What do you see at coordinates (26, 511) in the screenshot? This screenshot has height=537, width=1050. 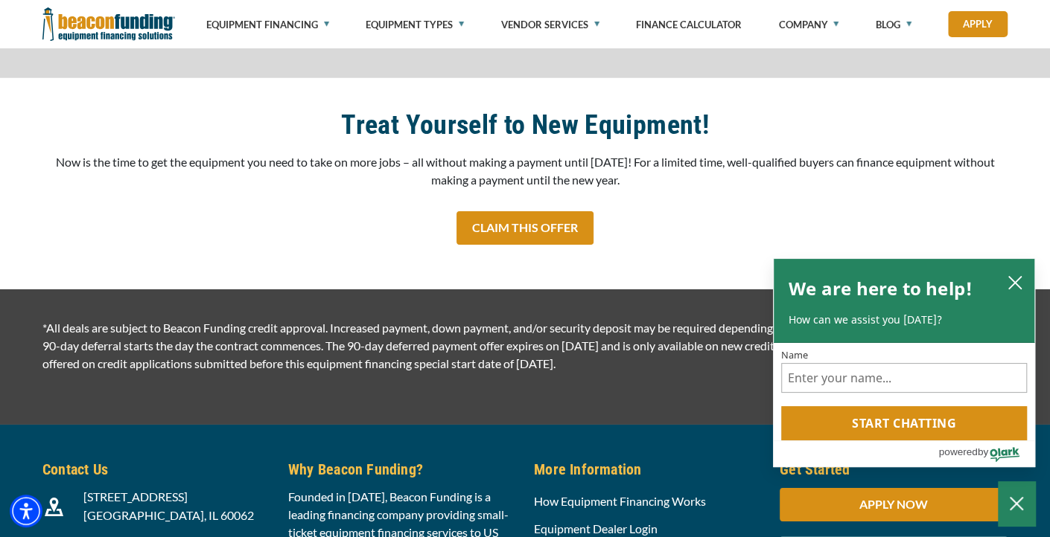 I see `div: Accessibility Menu` at bounding box center [26, 511].